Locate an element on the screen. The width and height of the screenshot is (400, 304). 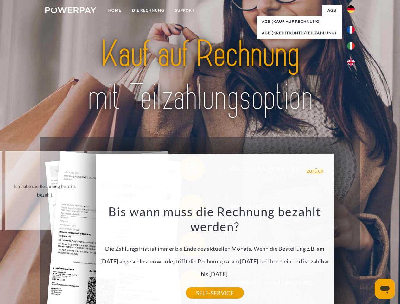
img: en is located at coordinates (351, 62).